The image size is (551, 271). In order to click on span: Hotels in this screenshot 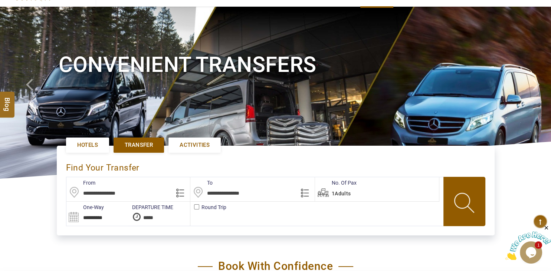, I will do `click(88, 145)`.